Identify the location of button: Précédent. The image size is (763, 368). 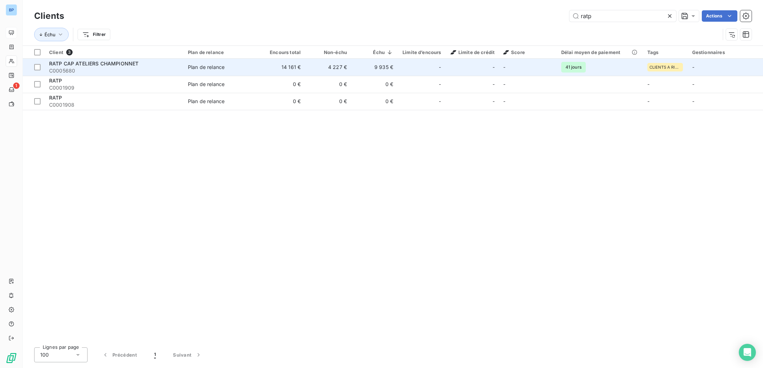
(119, 355).